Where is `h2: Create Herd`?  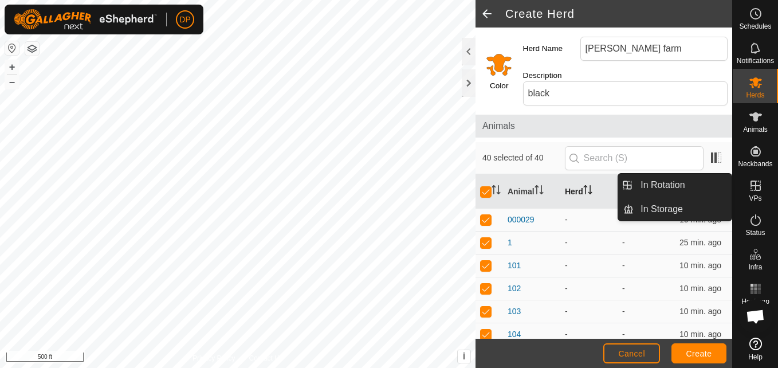 h2: Create Herd is located at coordinates (619, 14).